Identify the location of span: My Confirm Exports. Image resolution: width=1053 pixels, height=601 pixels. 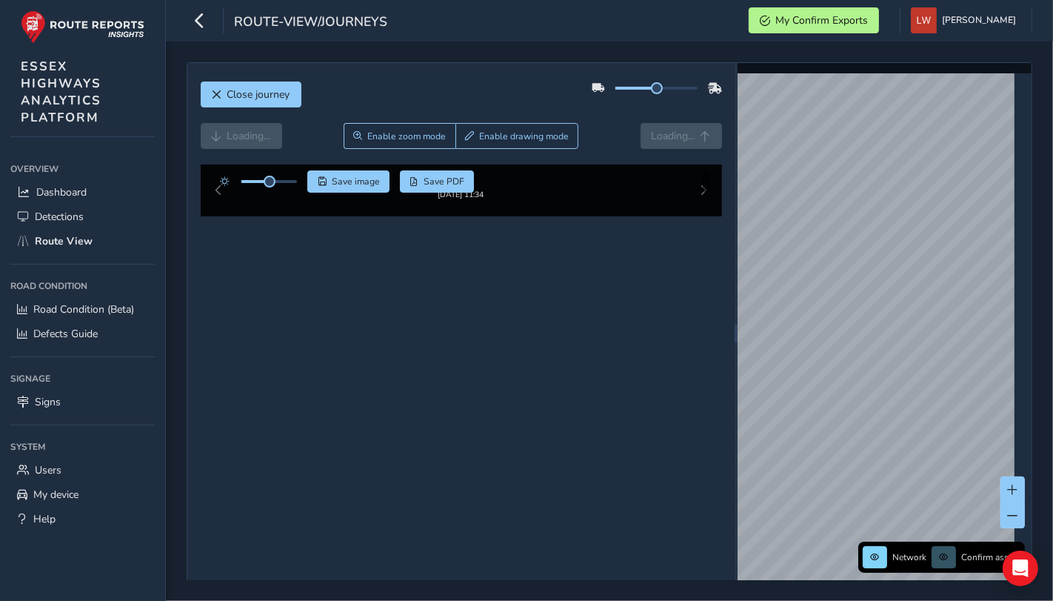
(821, 20).